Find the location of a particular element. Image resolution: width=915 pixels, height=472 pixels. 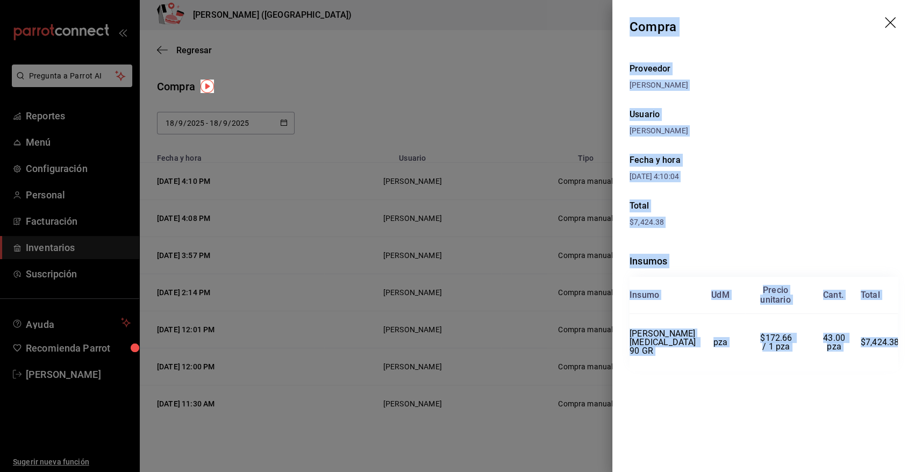

td: pza is located at coordinates (720, 342).